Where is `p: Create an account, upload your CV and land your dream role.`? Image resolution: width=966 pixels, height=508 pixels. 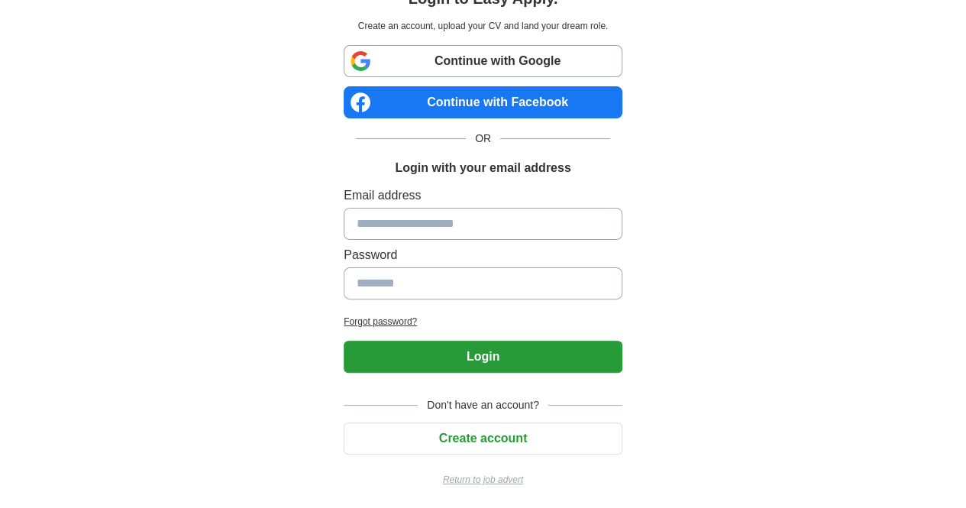 p: Create an account, upload your CV and land your dream role. is located at coordinates (483, 26).